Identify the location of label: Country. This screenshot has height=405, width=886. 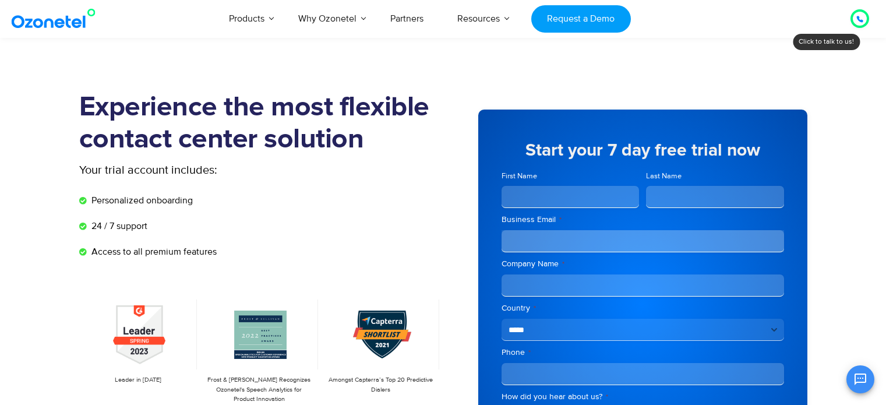
(642, 308).